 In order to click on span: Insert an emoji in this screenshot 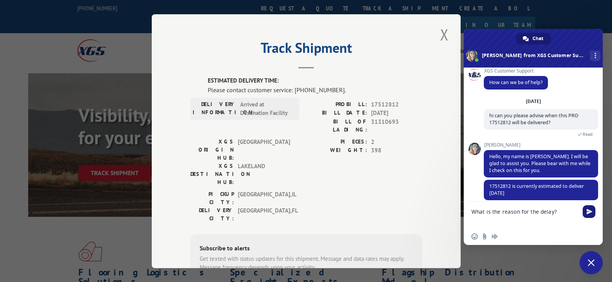, I will do `click(475, 237)`.